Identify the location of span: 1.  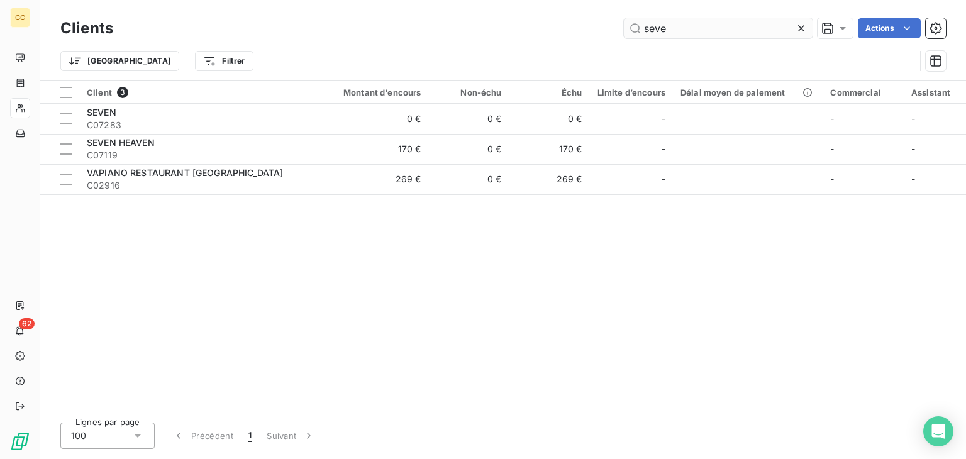
(250, 436).